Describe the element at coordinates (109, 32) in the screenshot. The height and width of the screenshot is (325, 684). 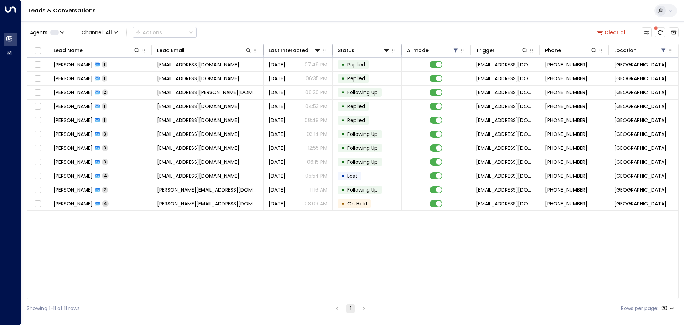
I see `span: All` at that location.